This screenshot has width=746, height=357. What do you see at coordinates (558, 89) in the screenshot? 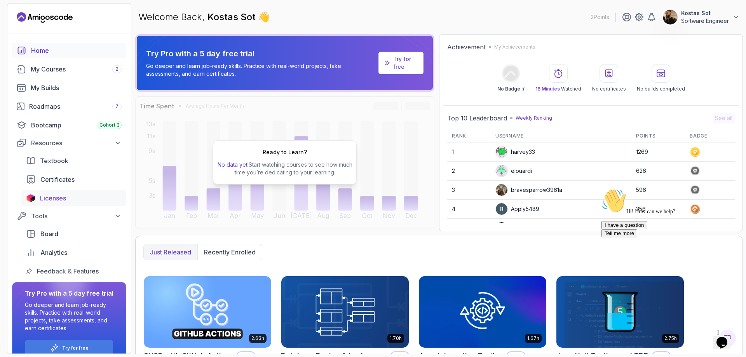
I see `p: Watched` at bounding box center [558, 89].